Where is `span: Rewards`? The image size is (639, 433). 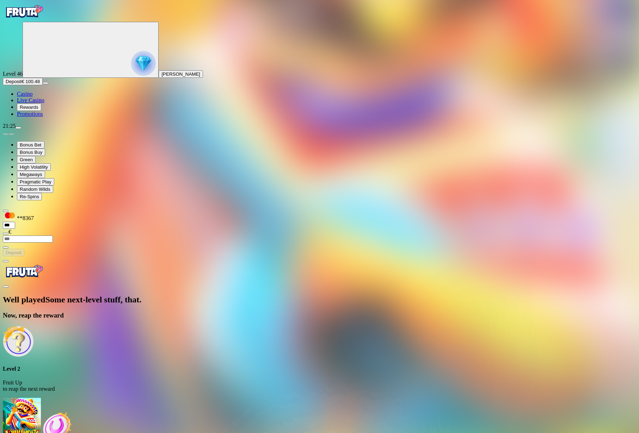
span: Rewards is located at coordinates (29, 107).